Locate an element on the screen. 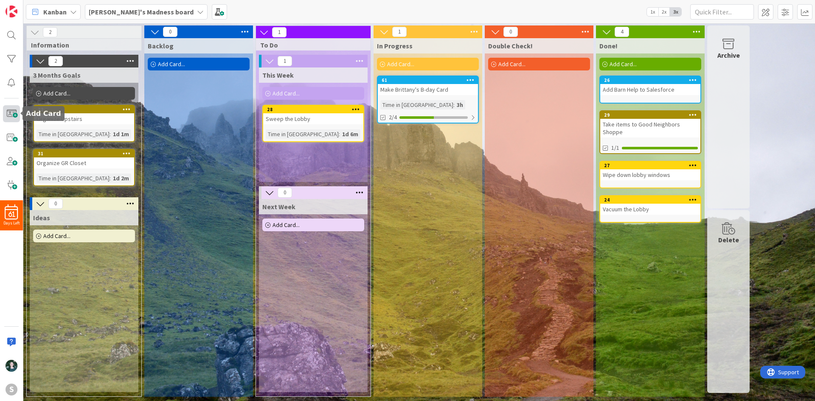 The image size is (815, 401). div: 31Organize GR Closet is located at coordinates (84, 159).